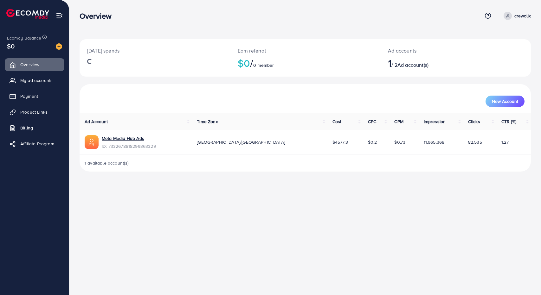  Describe the element at coordinates (27, 128) in the screenshot. I see `span: Billing` at that location.